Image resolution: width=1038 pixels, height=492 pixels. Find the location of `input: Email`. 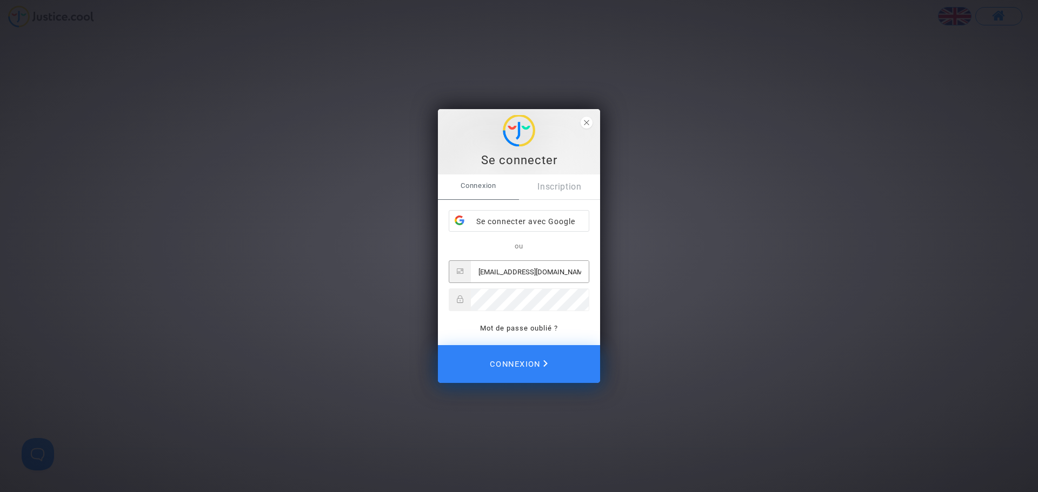

input: Email is located at coordinates (530, 272).